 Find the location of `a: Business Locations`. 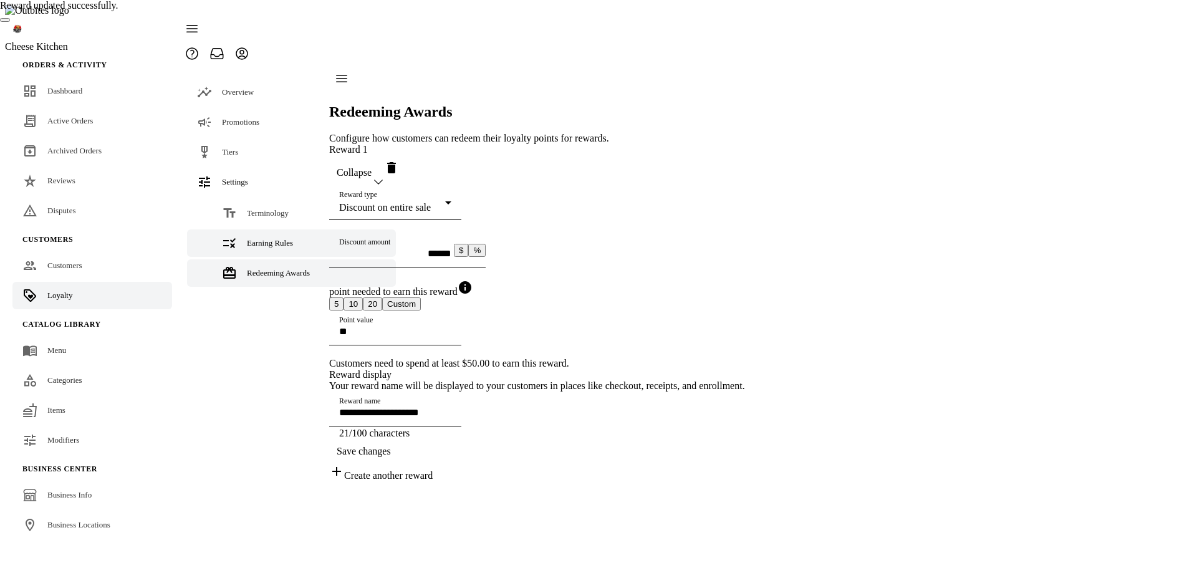

a: Business Locations is located at coordinates (92, 525).